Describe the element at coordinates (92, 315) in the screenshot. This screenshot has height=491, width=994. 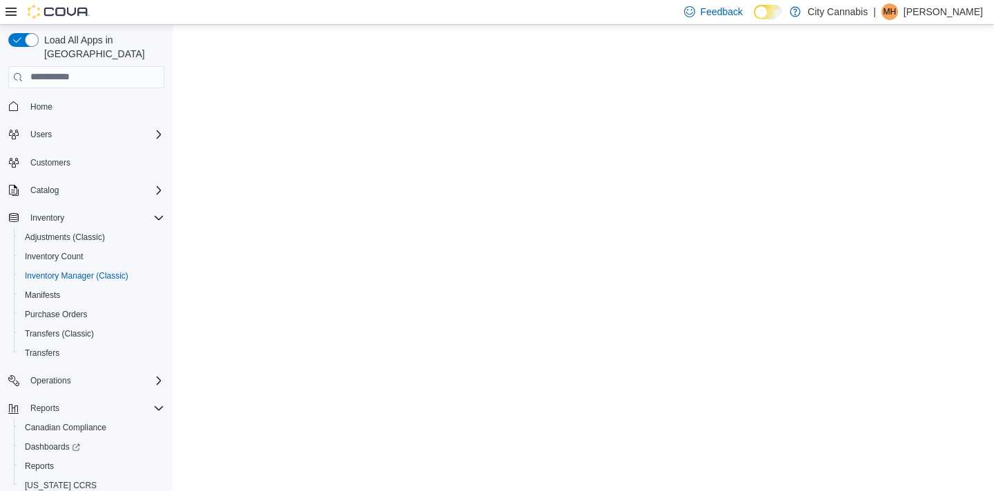
I see `button: Purchase Orders` at that location.